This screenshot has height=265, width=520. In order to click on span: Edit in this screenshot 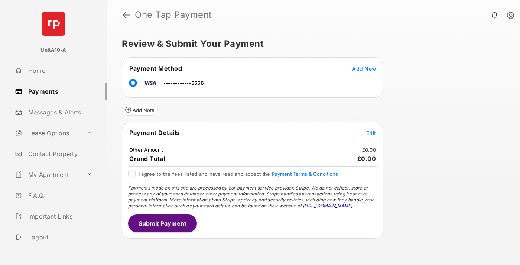, I will do `click(371, 133)`.